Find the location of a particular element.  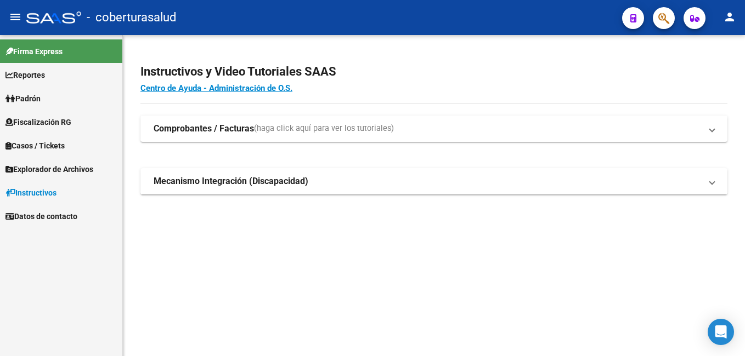

span: (haga click aquí para ver los tutoriales) is located at coordinates (324, 129).